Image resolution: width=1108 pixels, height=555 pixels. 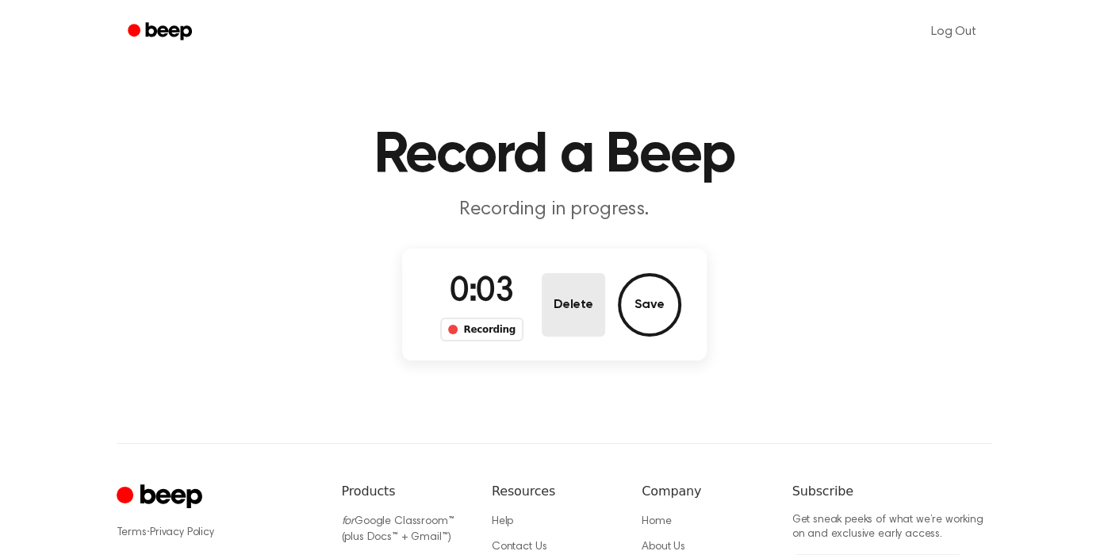 I want to click on h6: Company, so click(x=704, y=491).